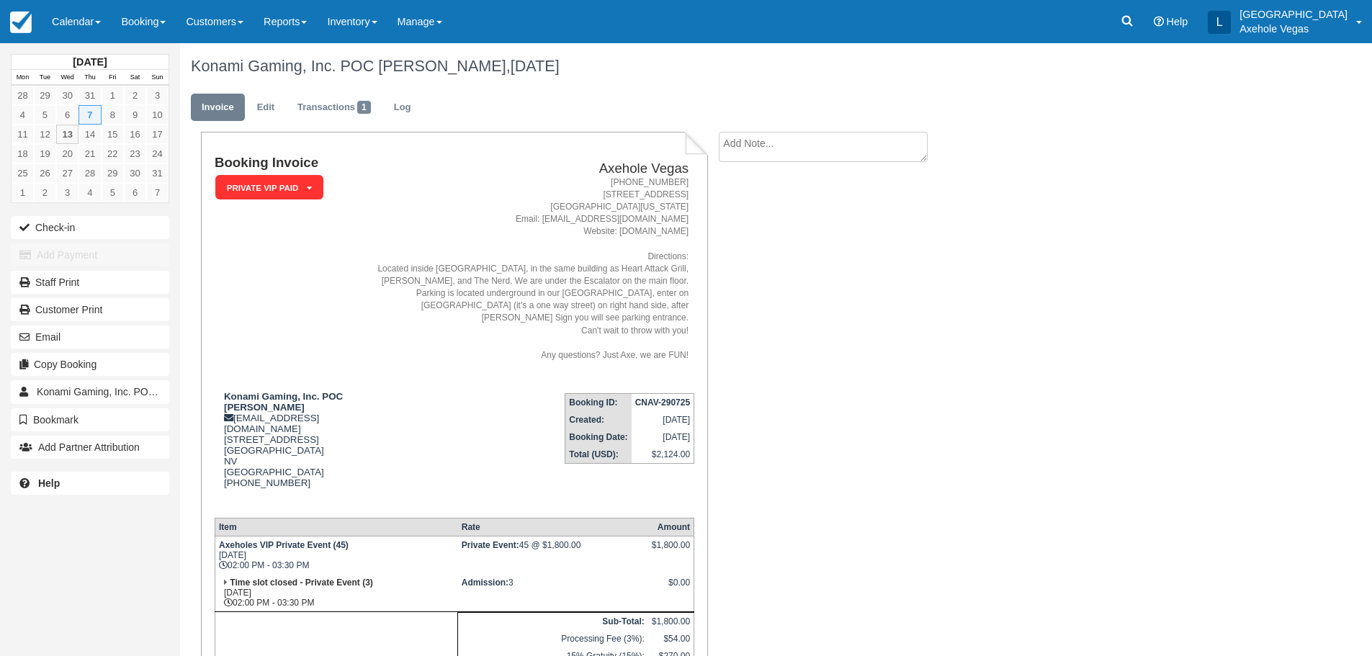 The height and width of the screenshot is (656, 1372). Describe the element at coordinates (334, 107) in the screenshot. I see `a: Transactions1` at that location.